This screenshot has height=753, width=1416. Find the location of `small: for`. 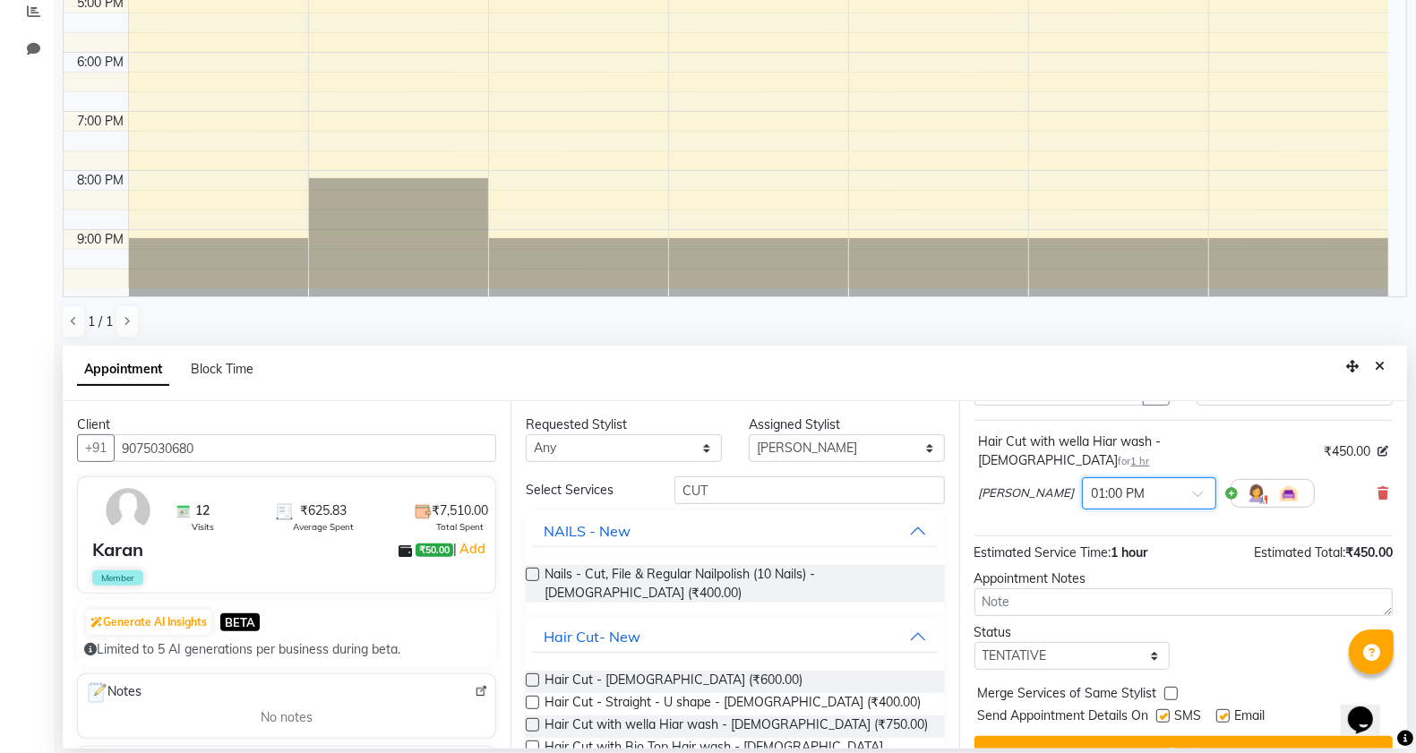

small: for is located at coordinates (1134, 461).